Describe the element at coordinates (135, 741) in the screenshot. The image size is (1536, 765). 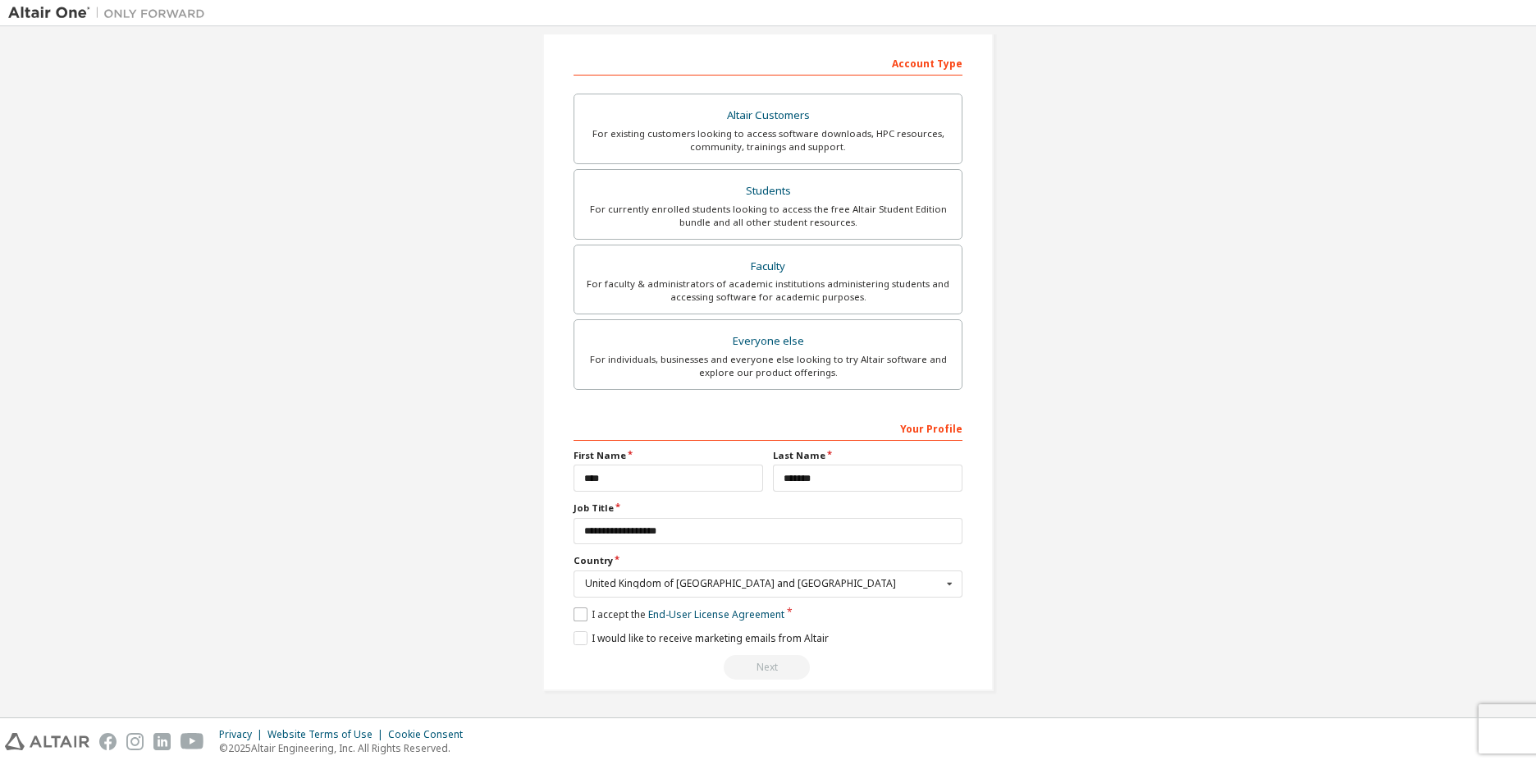
I see `img: instagram.svg` at that location.